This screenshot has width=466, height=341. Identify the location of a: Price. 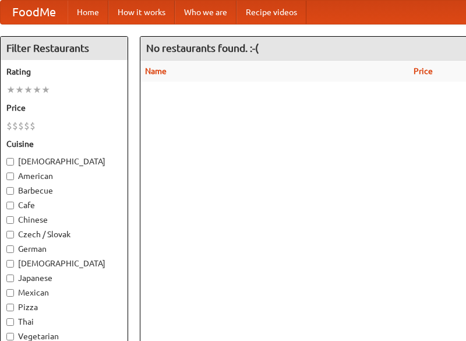
(423, 71).